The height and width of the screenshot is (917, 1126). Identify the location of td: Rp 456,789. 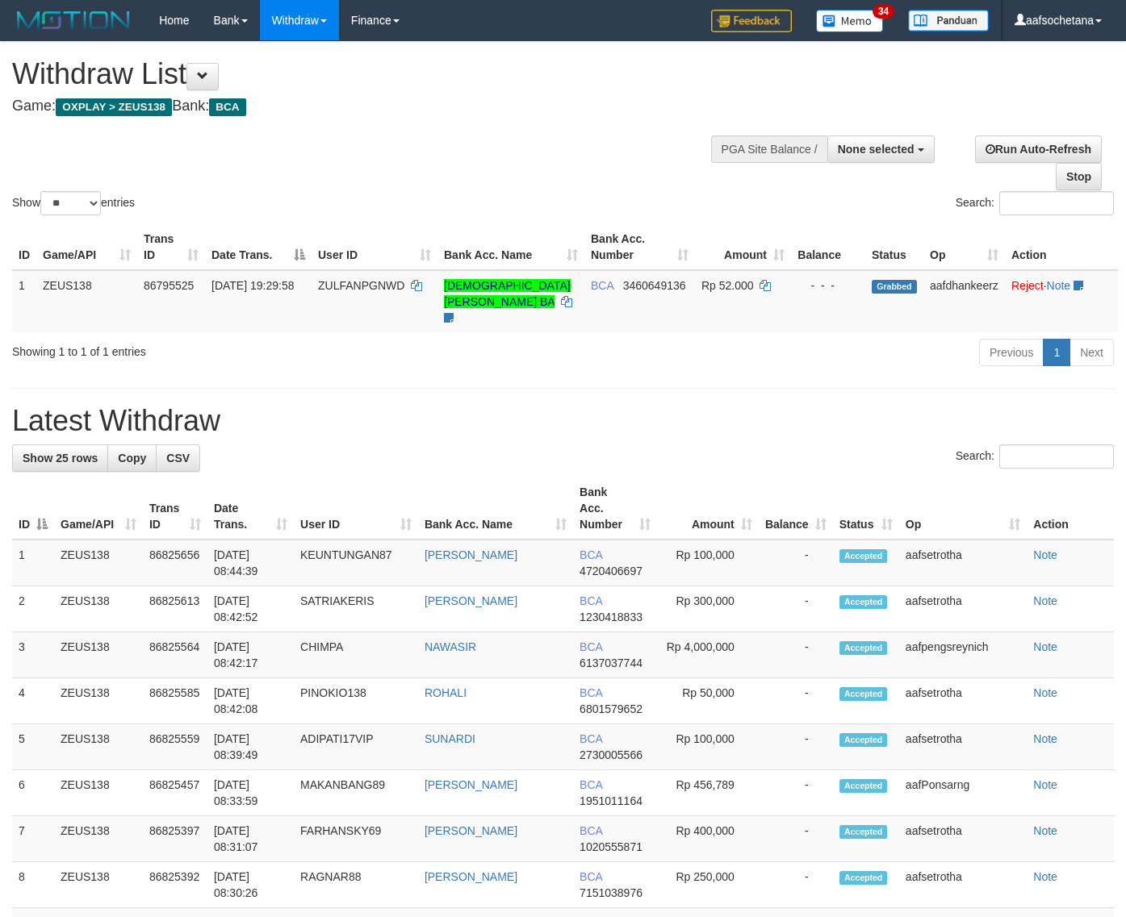
(708, 793).